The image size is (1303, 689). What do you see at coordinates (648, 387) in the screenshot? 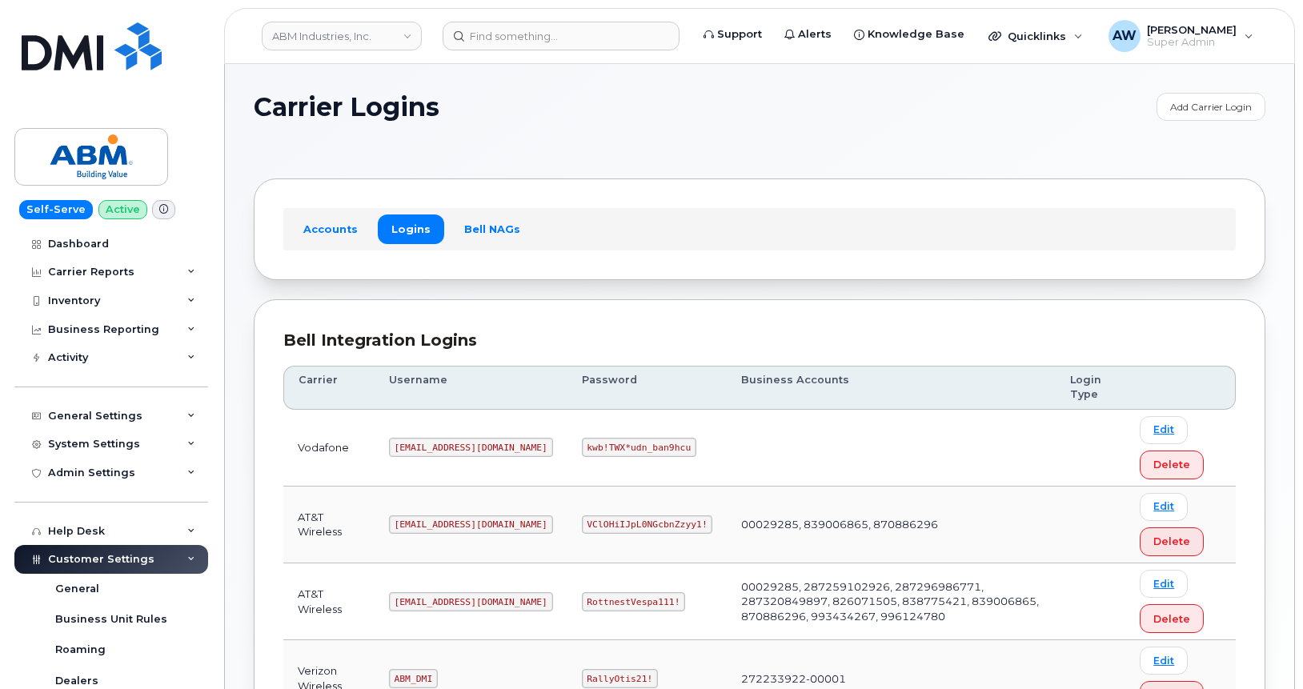
I see `th: Password` at bounding box center [648, 387].